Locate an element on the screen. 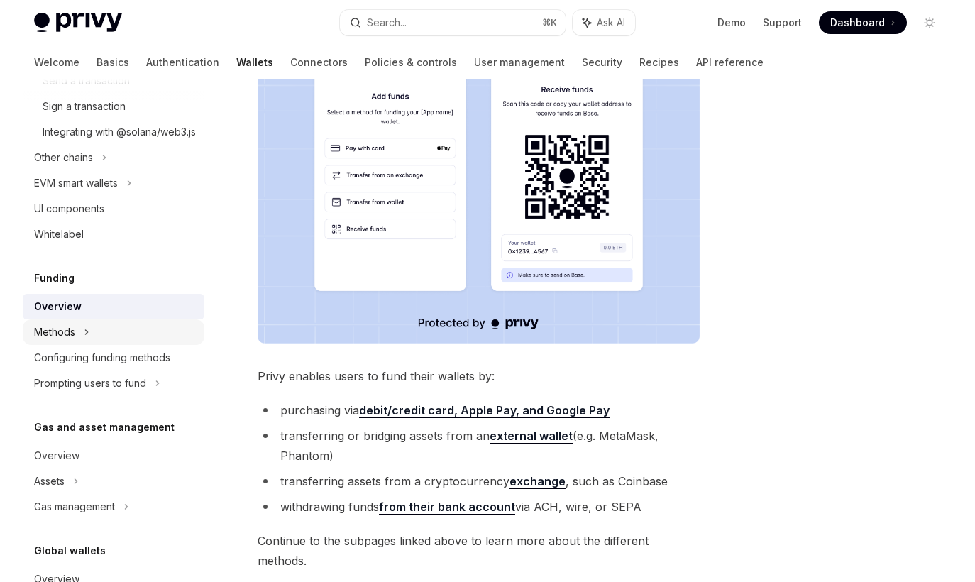  a: Policies & controls is located at coordinates (411, 62).